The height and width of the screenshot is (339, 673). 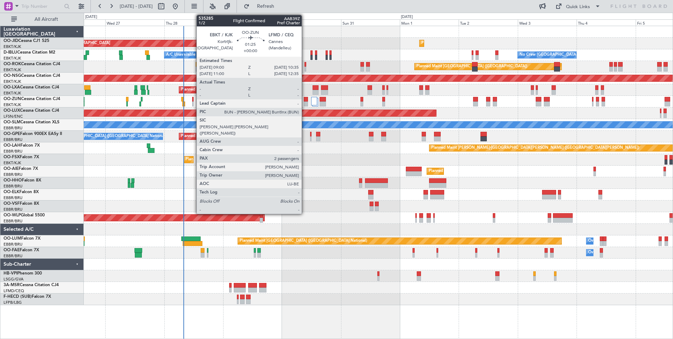 What do you see at coordinates (12, 250) in the screenshot?
I see `span: OO-FAE` at bounding box center [12, 250].